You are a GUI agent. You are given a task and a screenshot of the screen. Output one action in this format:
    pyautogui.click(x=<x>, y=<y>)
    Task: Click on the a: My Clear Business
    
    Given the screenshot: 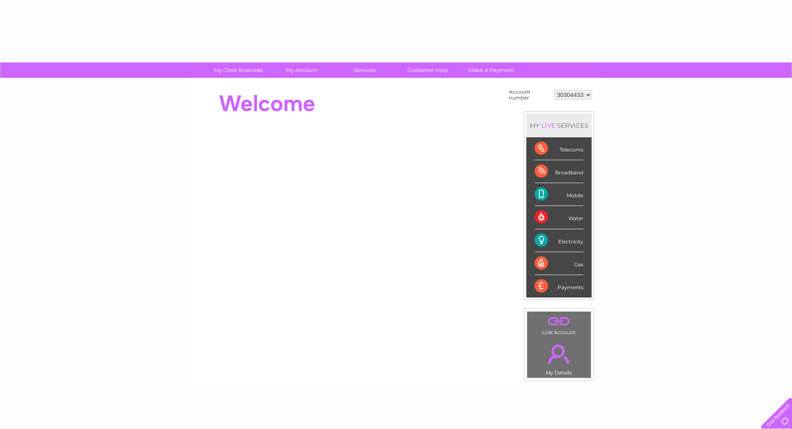 What is the action you would take?
    pyautogui.click(x=238, y=70)
    